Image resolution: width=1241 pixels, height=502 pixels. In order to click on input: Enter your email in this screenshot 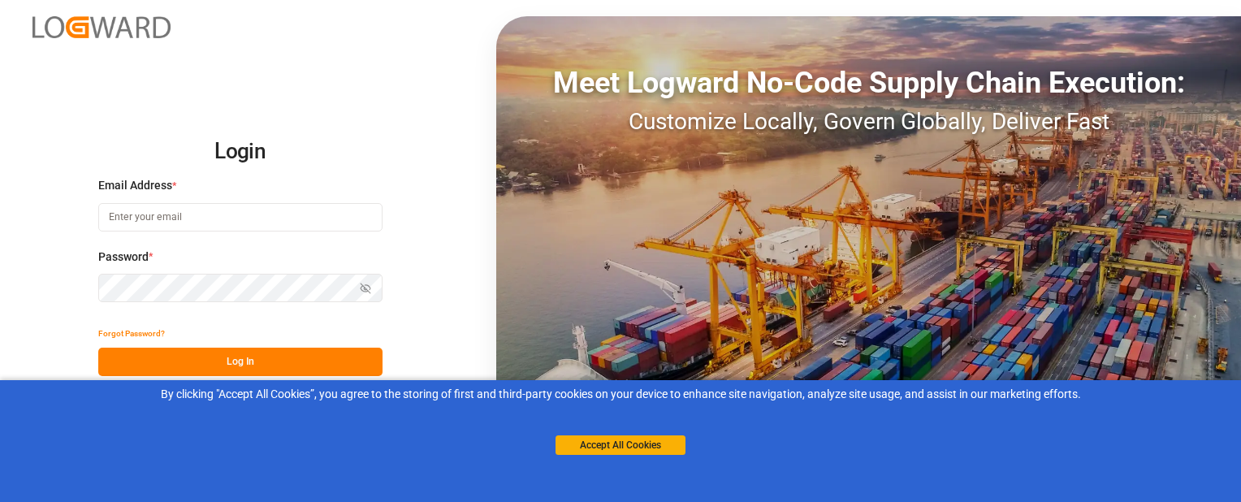, I will do `click(240, 217)`.